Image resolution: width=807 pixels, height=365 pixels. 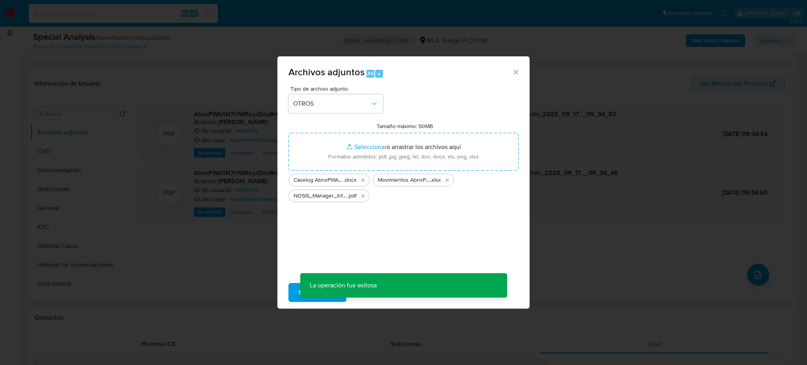 What do you see at coordinates (404, 126) in the screenshot?
I see `label: Tamaño máximo: 50MB` at bounding box center [404, 126].